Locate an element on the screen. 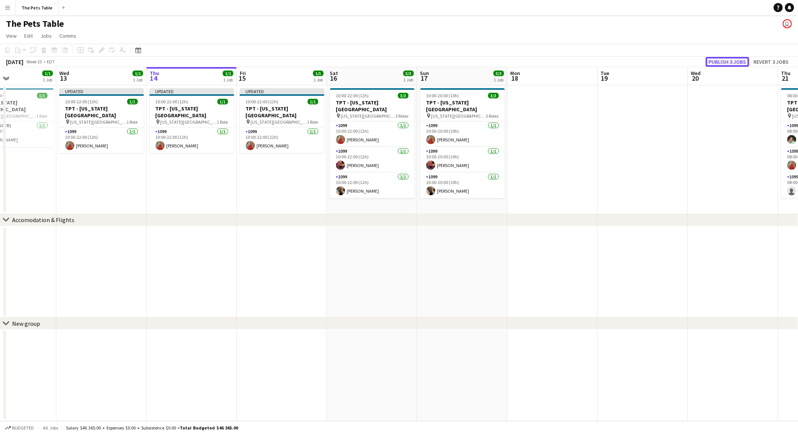  span: 20 is located at coordinates (695, 78).